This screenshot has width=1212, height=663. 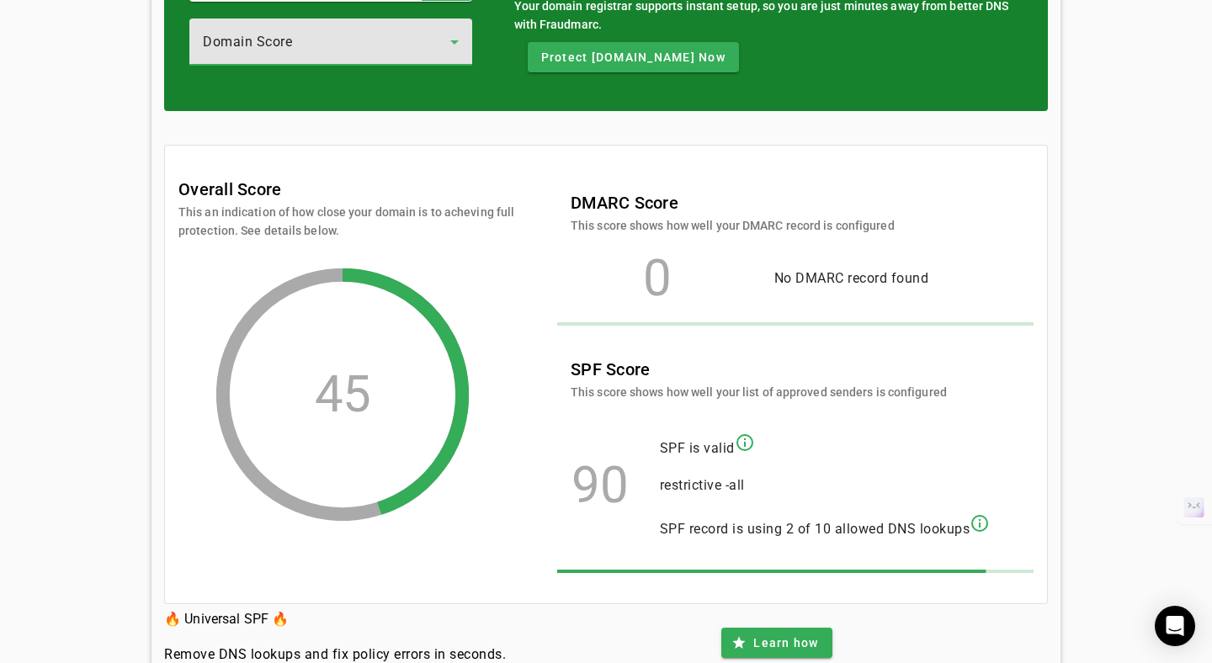 I want to click on mat-card-title: Overall Score, so click(x=230, y=189).